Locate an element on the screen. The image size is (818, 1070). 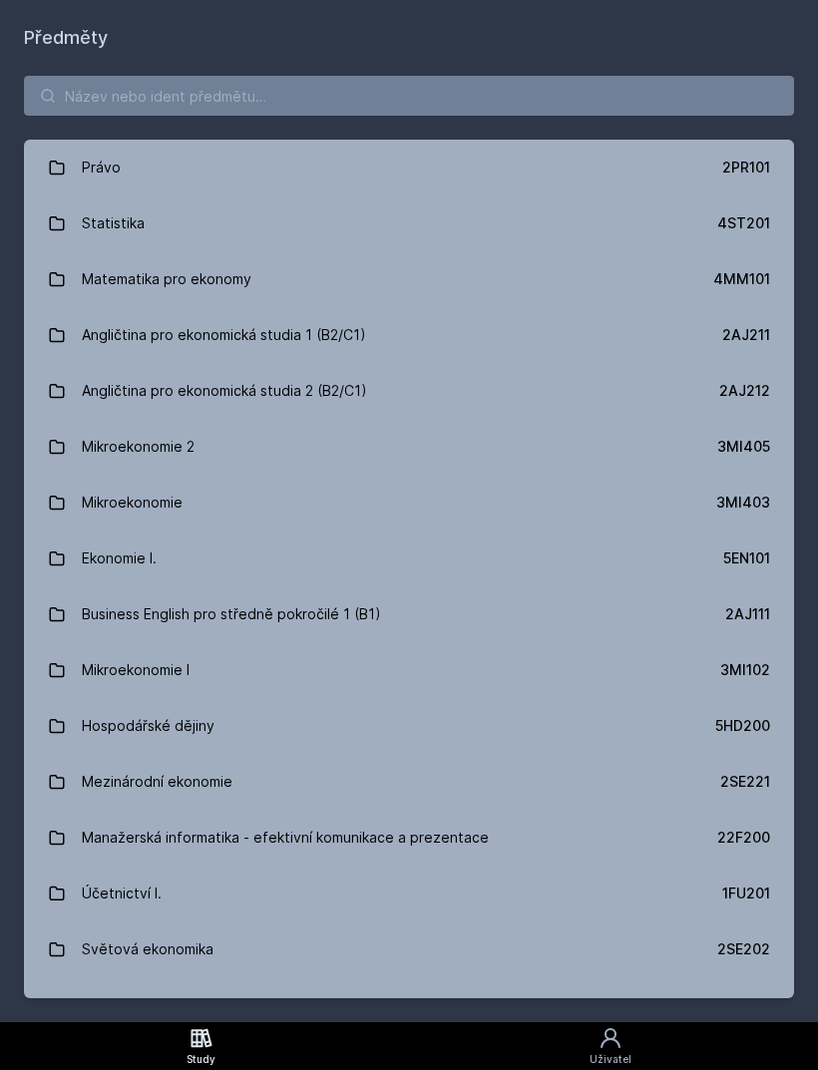
div: 5HD200 is located at coordinates (742, 726).